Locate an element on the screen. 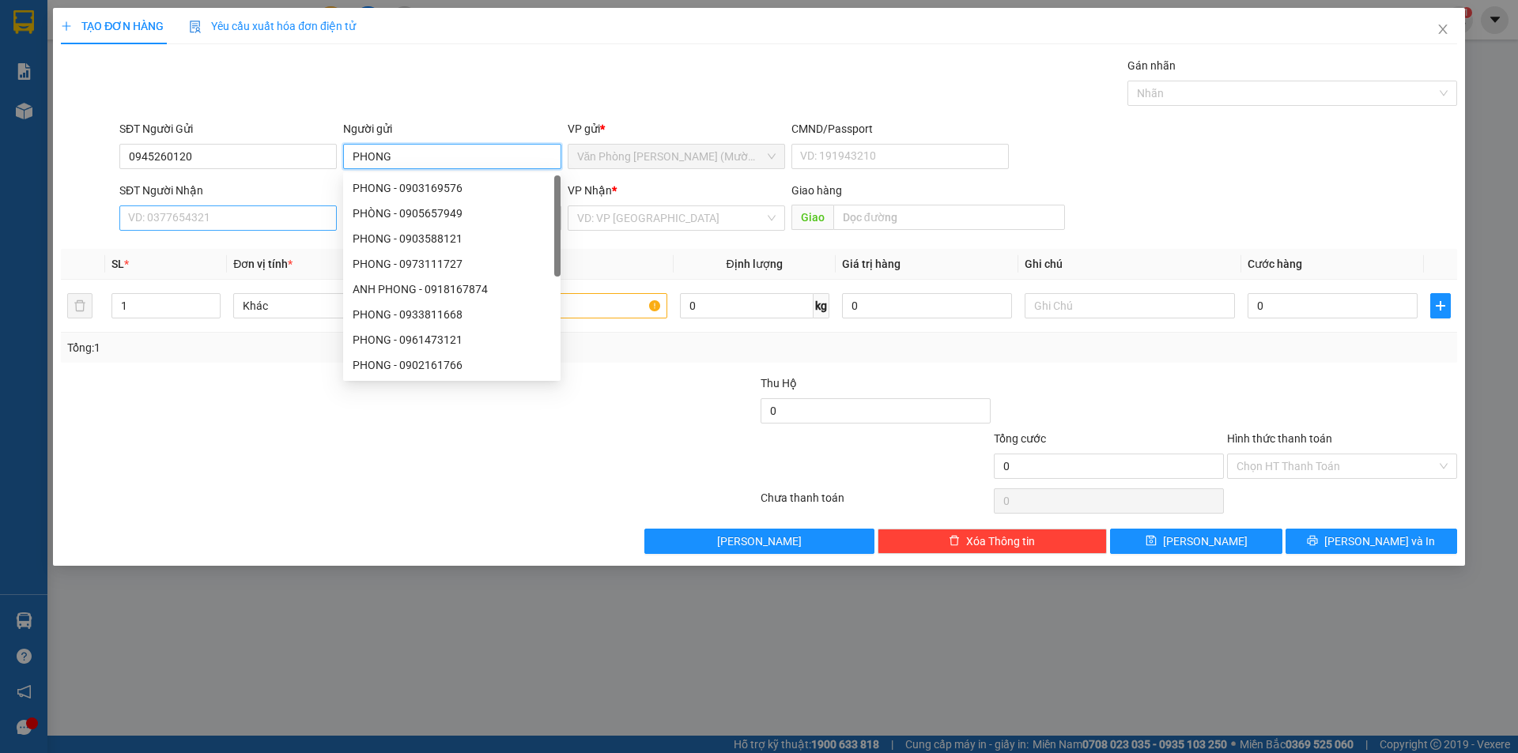 The image size is (1518, 753). span: Thu Hộ is located at coordinates (779, 383).